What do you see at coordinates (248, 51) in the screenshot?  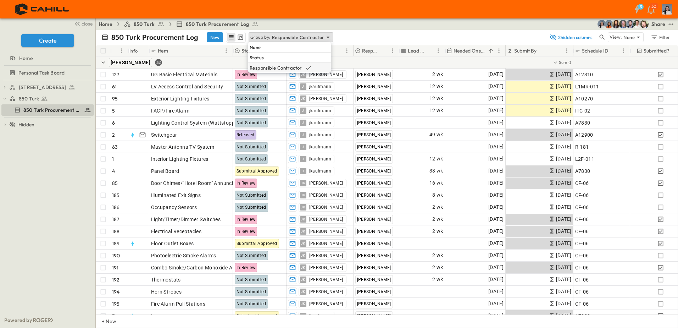 I see `p: Status` at bounding box center [248, 51].